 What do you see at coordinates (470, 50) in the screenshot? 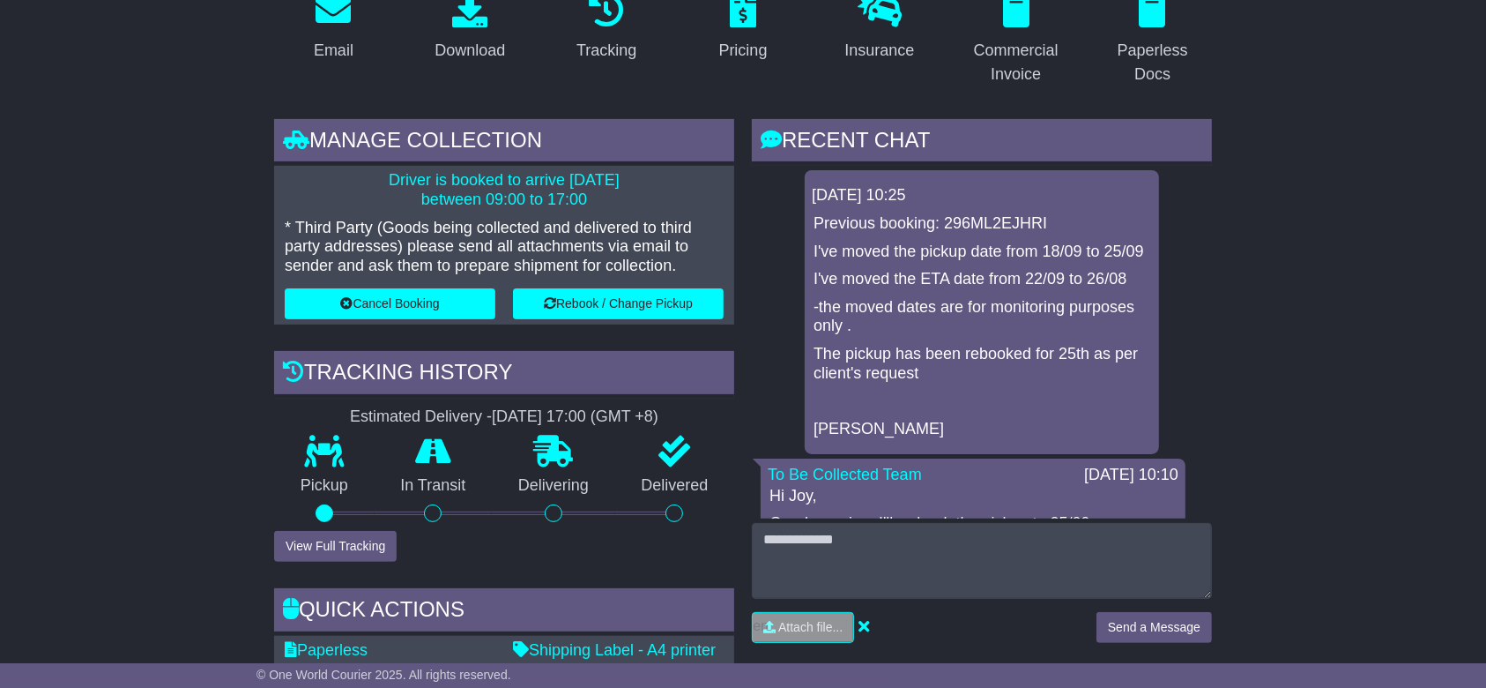
I see `div: Download` at bounding box center [470, 50].